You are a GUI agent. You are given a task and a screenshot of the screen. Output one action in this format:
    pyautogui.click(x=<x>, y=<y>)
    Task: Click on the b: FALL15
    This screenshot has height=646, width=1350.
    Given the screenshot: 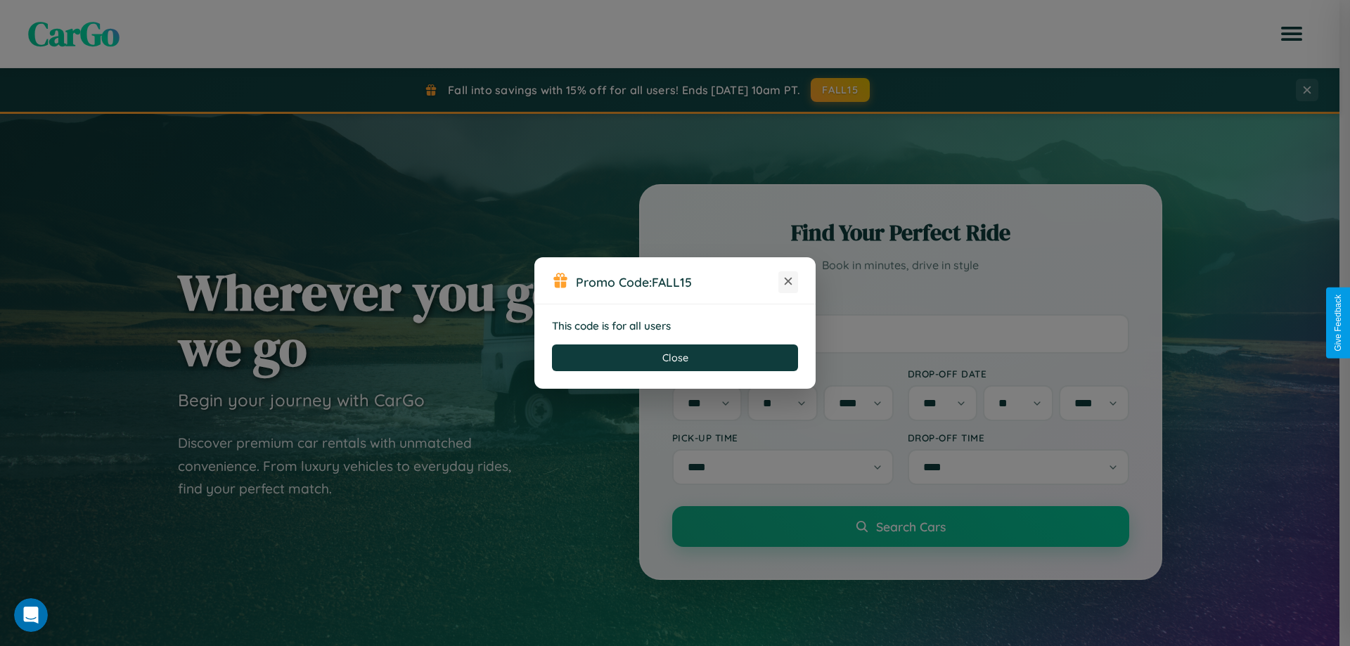 What is the action you would take?
    pyautogui.click(x=672, y=282)
    